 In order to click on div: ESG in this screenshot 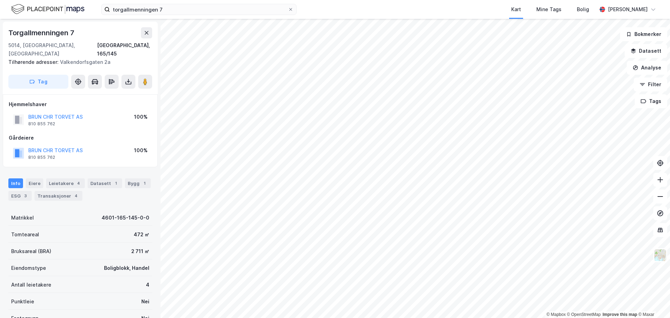, I will do `click(20, 196)`.